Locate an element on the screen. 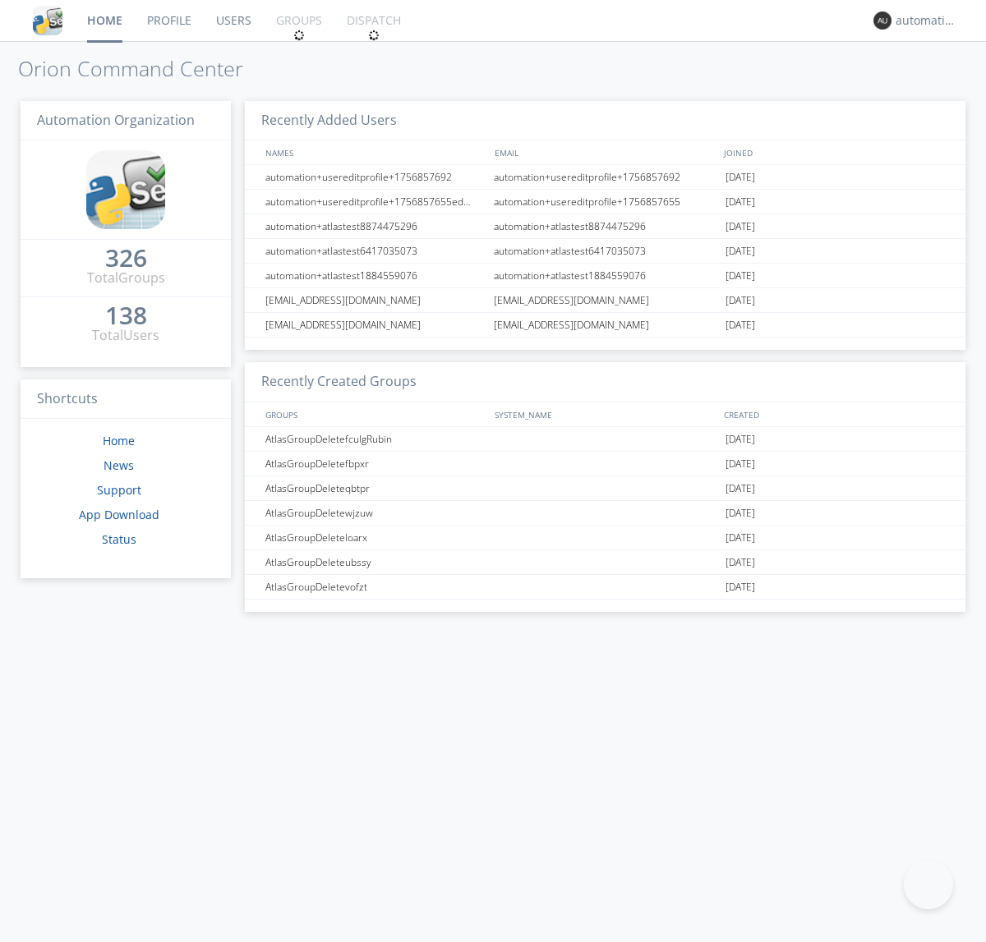 Image resolution: width=986 pixels, height=942 pixels. div: 326 is located at coordinates (126, 258).